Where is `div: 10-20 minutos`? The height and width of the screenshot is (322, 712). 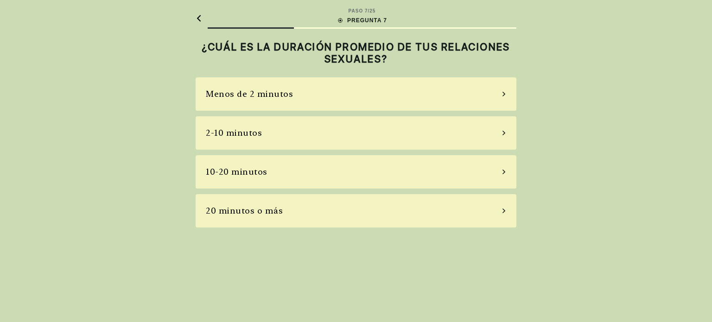 div: 10-20 minutos is located at coordinates (236, 171).